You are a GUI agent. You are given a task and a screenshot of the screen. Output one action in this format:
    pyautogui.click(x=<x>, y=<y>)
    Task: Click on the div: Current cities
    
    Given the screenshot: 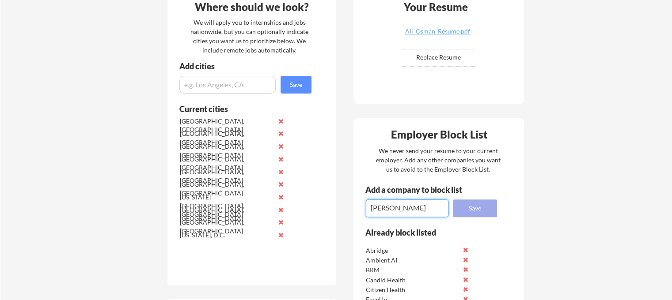 What is the action you would take?
    pyautogui.click(x=240, y=109)
    